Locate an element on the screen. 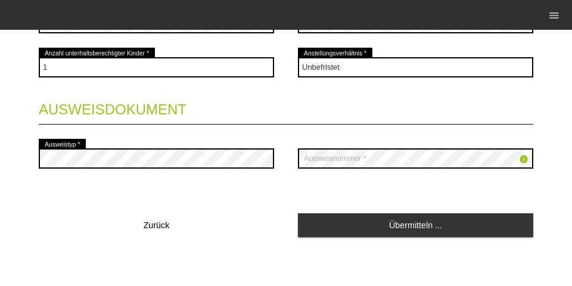  i: menu is located at coordinates (554, 15).